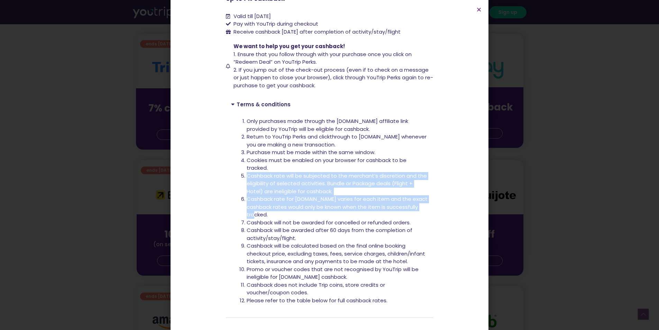 This screenshot has width=659, height=330. I want to click on li: Cashback will be calculated based on the final online booking checkout price, excluding taxes, fe..., so click(337, 254).